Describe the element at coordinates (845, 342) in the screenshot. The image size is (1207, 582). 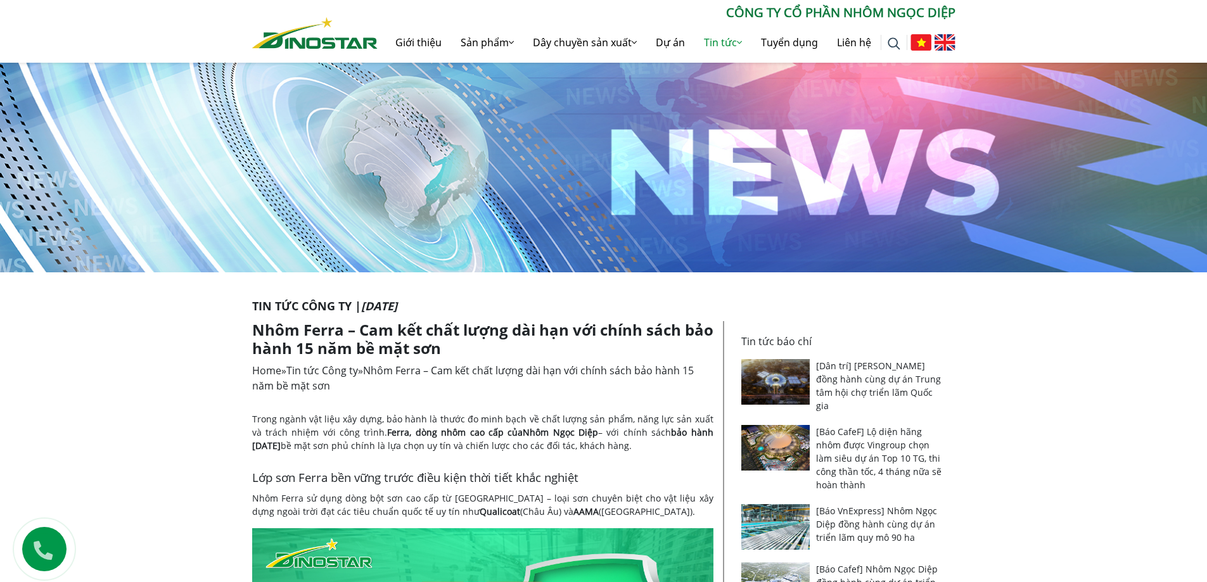
I see `p: Tin tức báo chí` at that location.